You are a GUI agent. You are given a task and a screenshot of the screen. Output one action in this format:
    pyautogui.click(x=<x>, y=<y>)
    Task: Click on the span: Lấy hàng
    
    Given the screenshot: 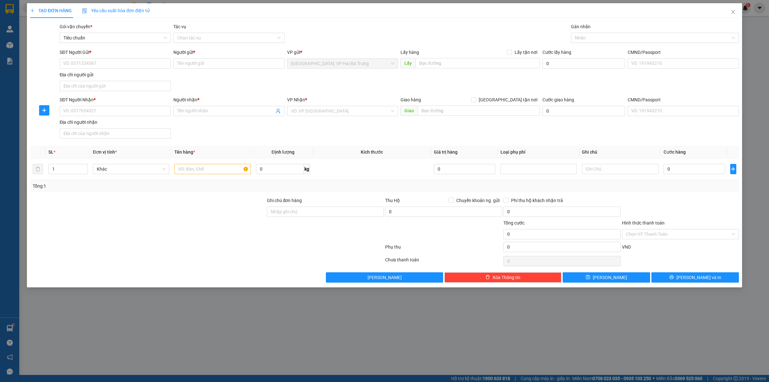 What is the action you would take?
    pyautogui.click(x=410, y=52)
    